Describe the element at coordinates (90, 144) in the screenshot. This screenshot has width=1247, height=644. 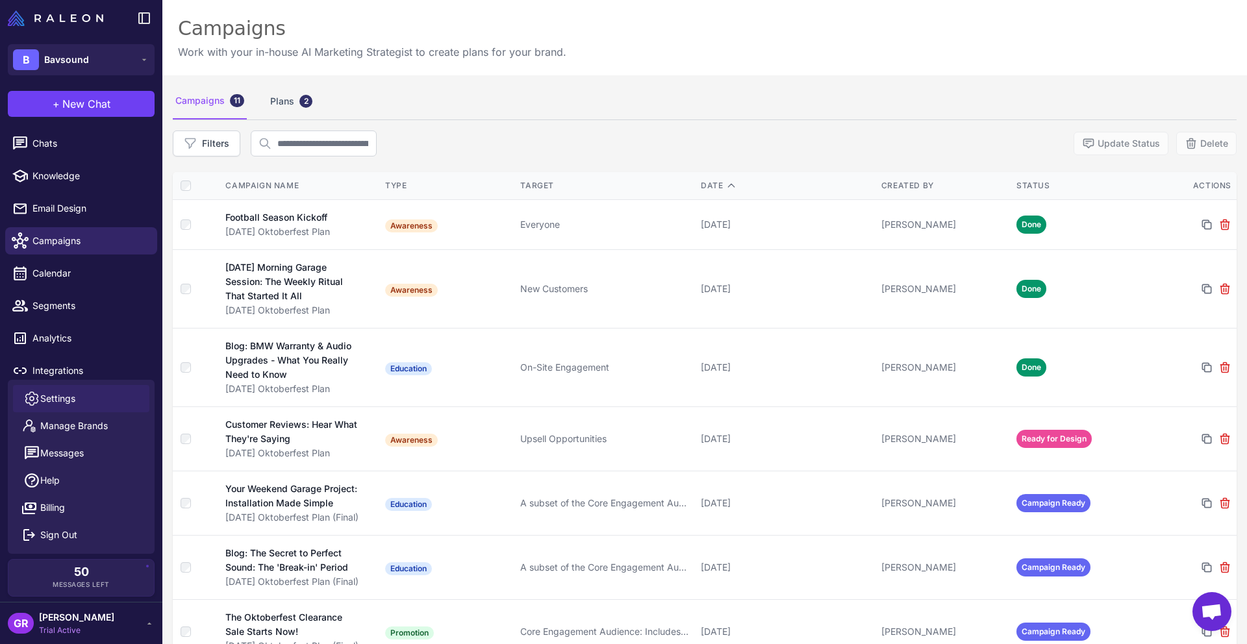
I see `span: Chats` at that location.